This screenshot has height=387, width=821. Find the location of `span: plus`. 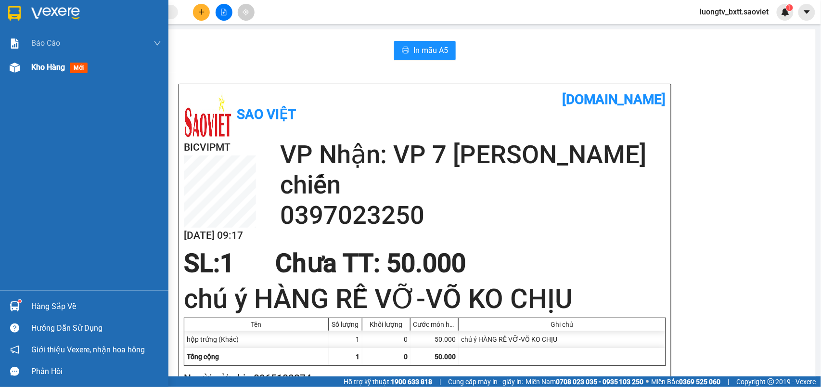

span: plus is located at coordinates (202, 12).